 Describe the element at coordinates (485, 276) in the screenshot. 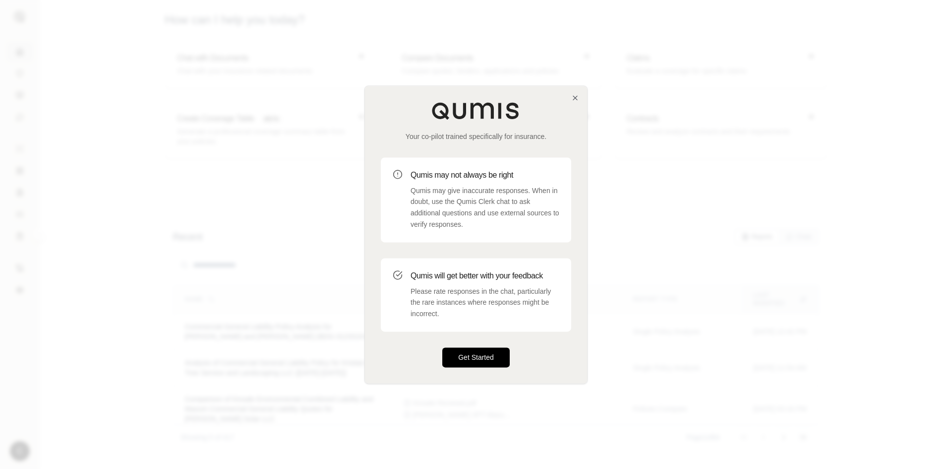

I see `h3: Qumis will get better with your feedback` at that location.